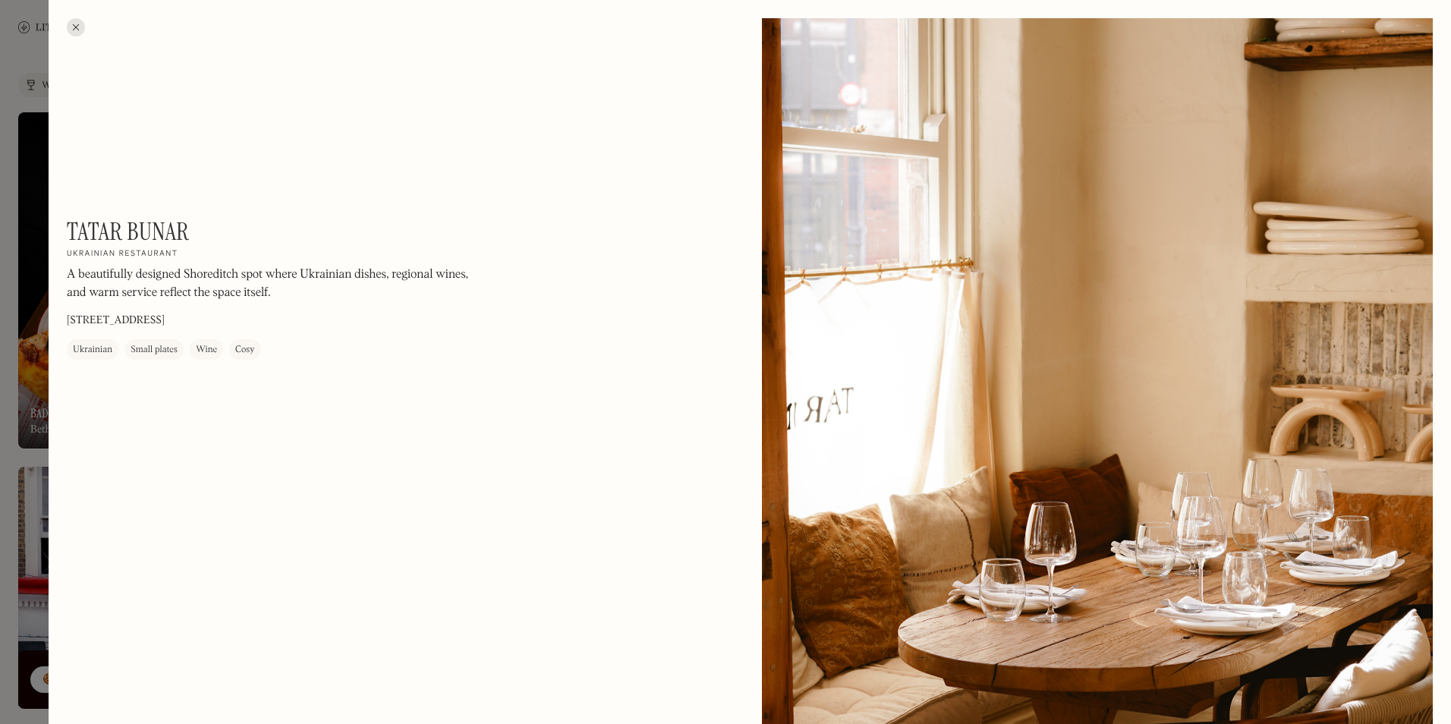  I want to click on div: Ukrainian, so click(93, 351).